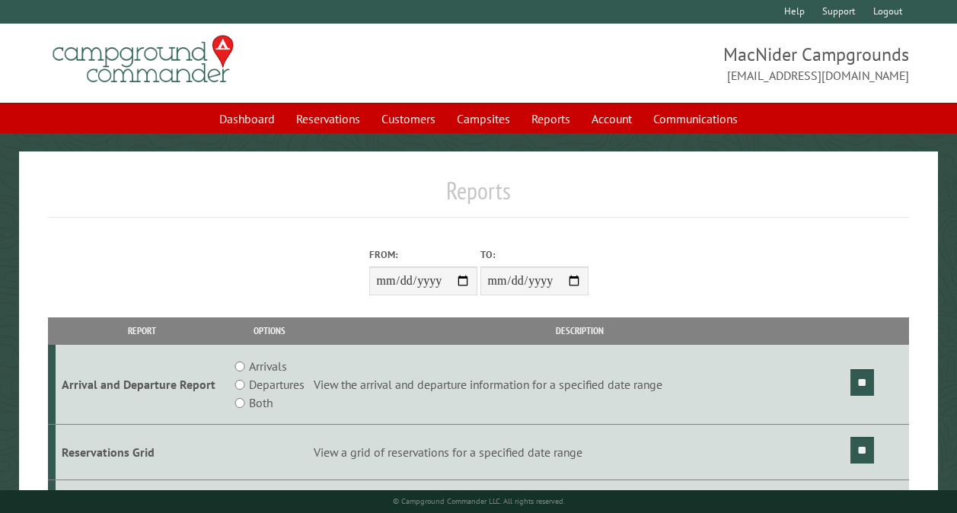 The width and height of the screenshot is (957, 513). Describe the element at coordinates (579, 330) in the screenshot. I see `th: Description` at that location.